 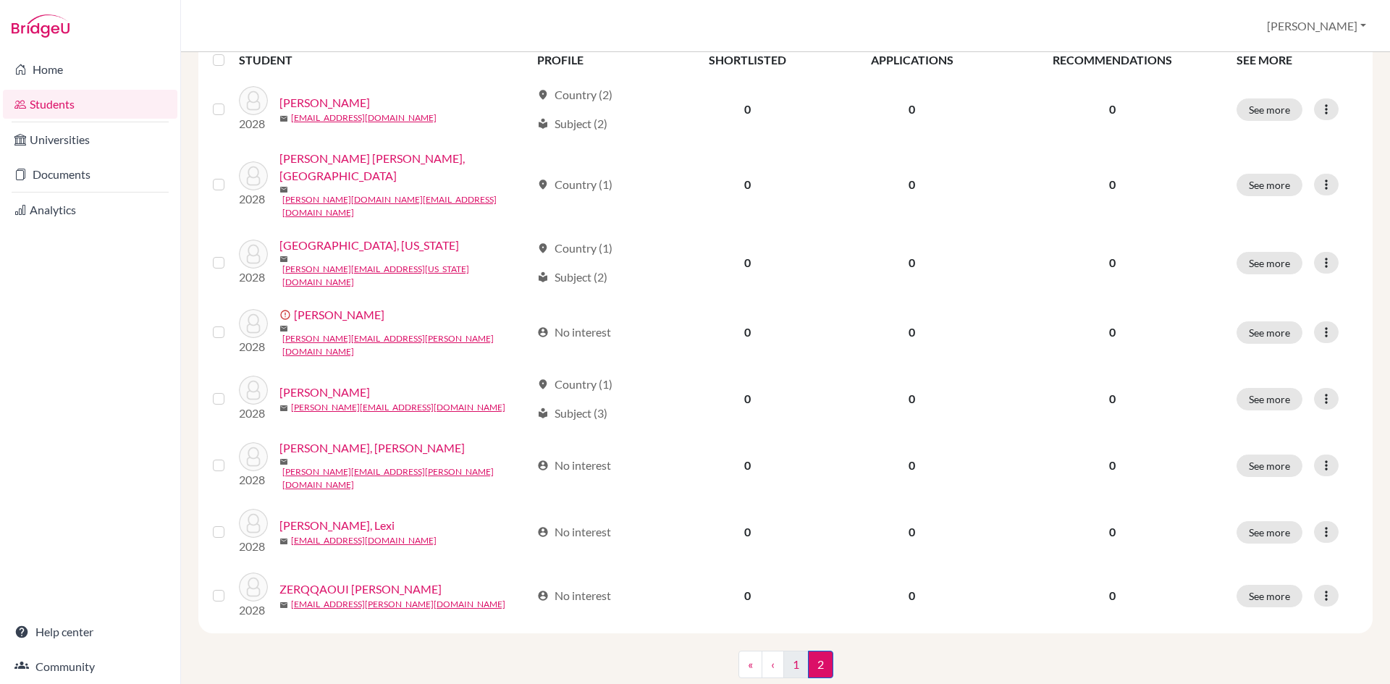 I want to click on th: APPLICATIONS, so click(x=912, y=60).